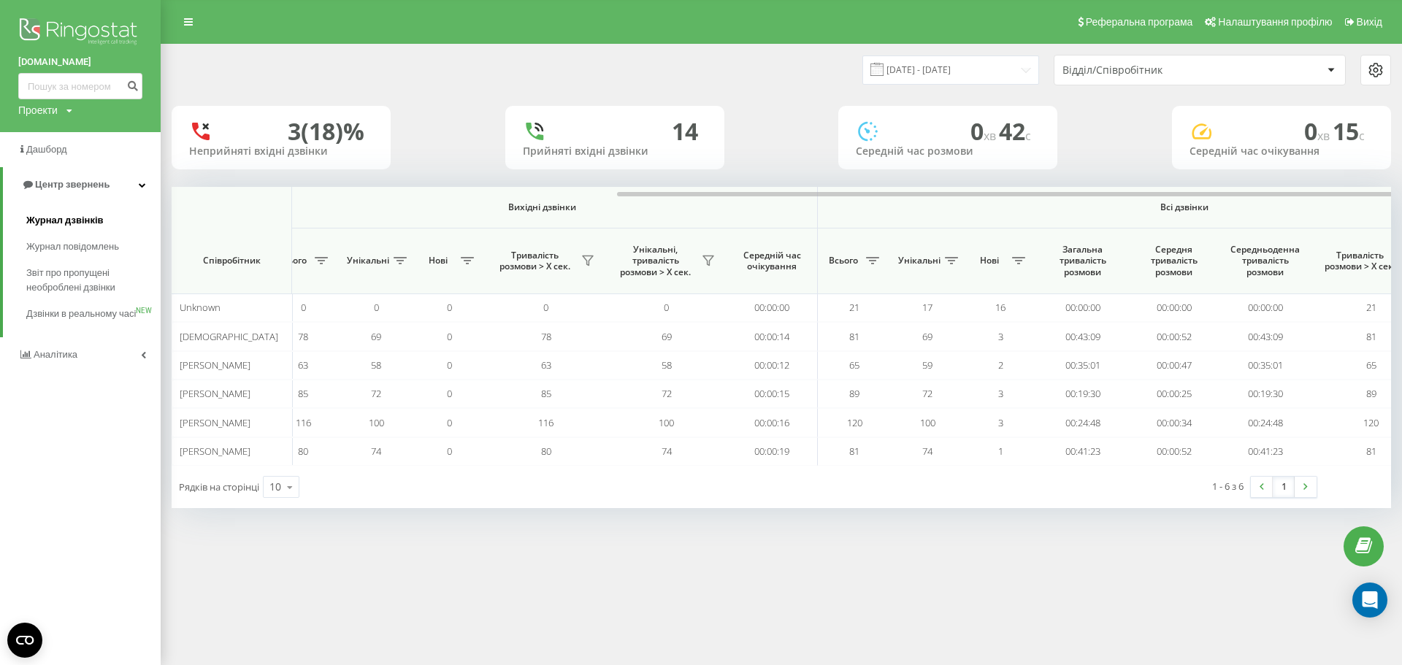 The height and width of the screenshot is (665, 1402). What do you see at coordinates (1284, 487) in the screenshot?
I see `a: 1` at bounding box center [1284, 487].